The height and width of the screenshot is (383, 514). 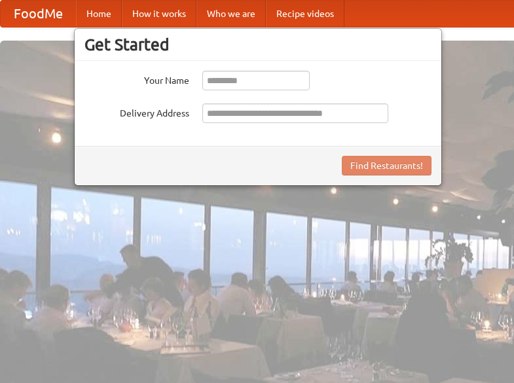 What do you see at coordinates (258, 45) in the screenshot?
I see `h3: Get Started` at bounding box center [258, 45].